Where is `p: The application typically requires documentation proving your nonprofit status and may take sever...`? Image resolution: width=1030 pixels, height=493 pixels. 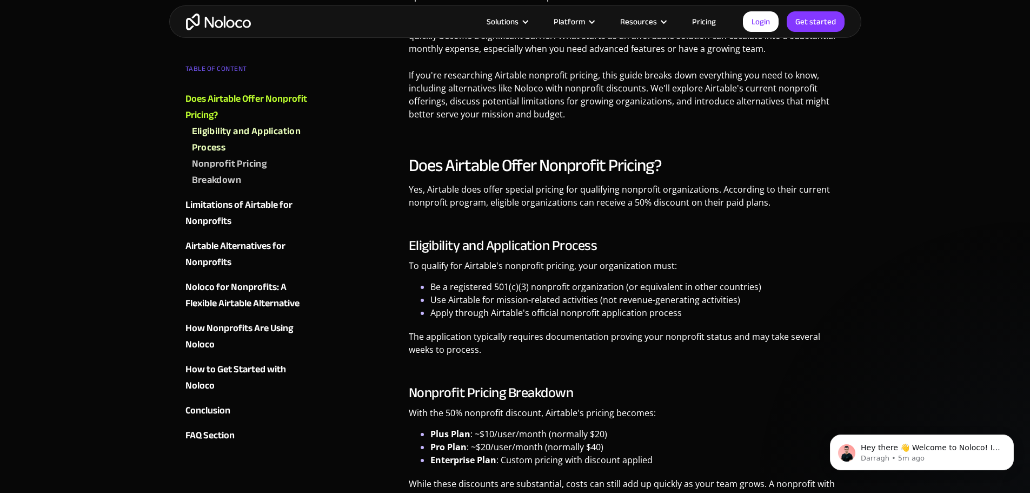
p: The application typically requires documentation proving your nonprofit status and may take sever... is located at coordinates (627, 347).